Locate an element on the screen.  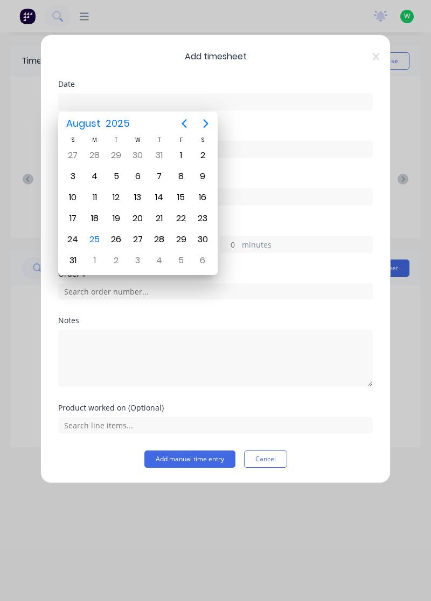
div: Date is located at coordinates (216, 84).